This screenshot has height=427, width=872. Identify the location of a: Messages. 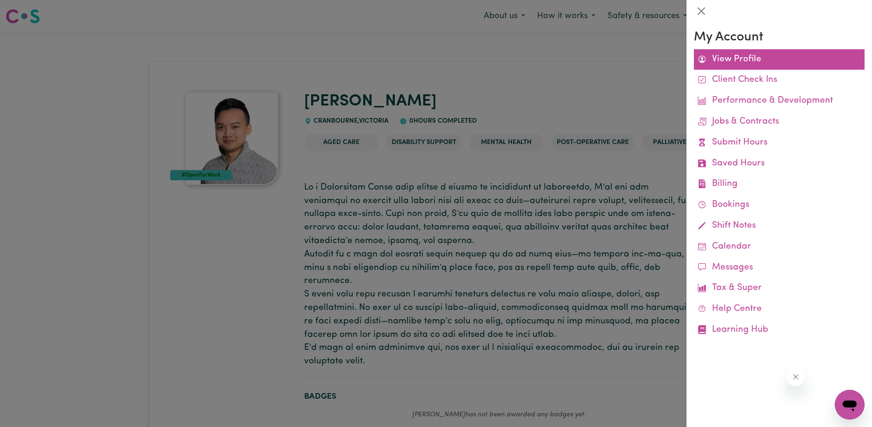
(779, 268).